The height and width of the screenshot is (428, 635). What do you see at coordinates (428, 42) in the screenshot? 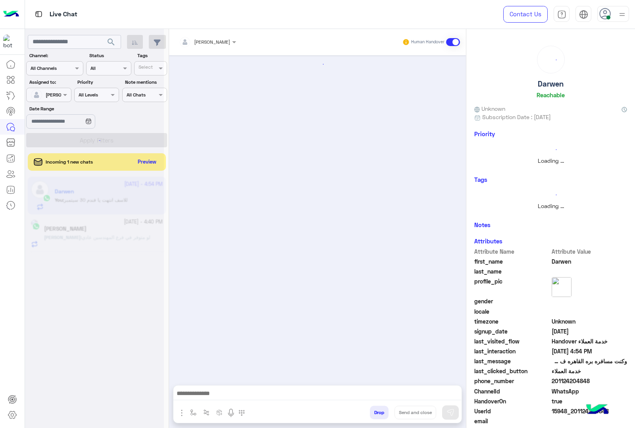
I see `small: Human Handover` at bounding box center [428, 42].